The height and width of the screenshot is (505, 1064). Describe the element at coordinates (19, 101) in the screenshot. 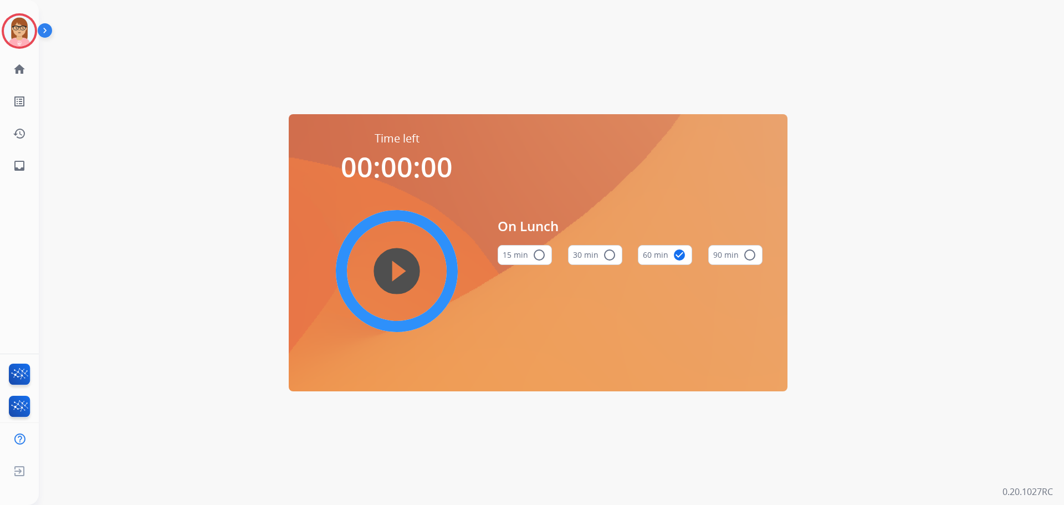

I see `mat-icon: list_alt` at that location.